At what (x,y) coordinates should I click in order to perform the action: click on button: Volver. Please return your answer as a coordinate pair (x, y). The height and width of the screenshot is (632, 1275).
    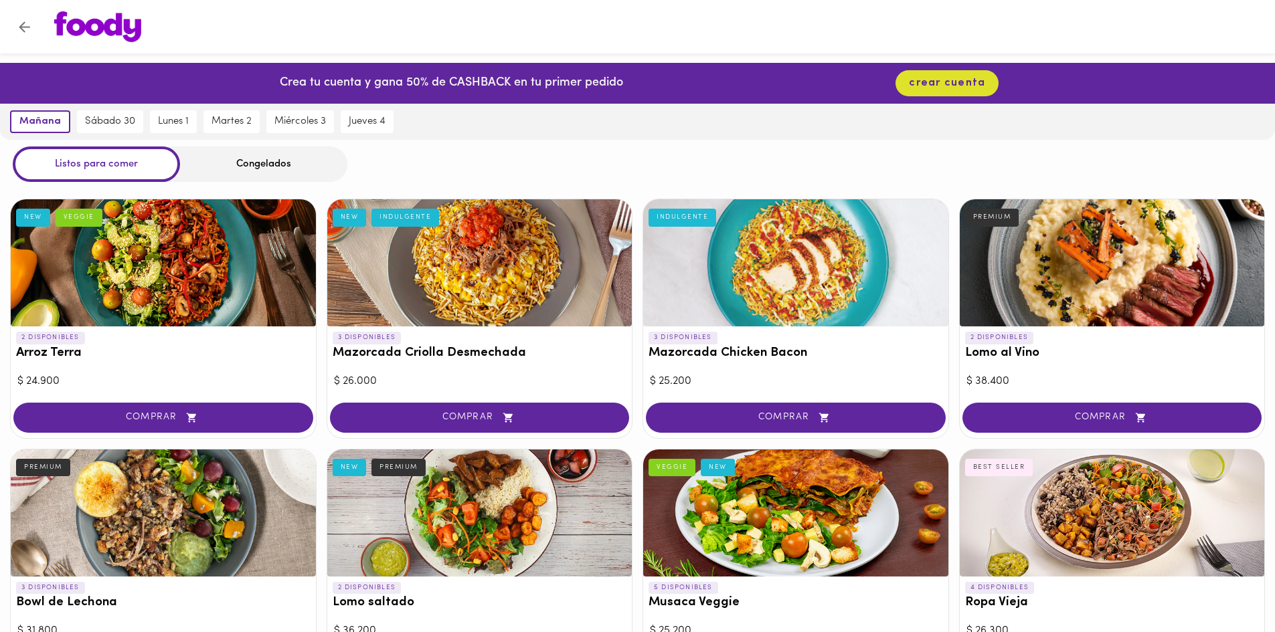
    Looking at the image, I should click on (24, 27).